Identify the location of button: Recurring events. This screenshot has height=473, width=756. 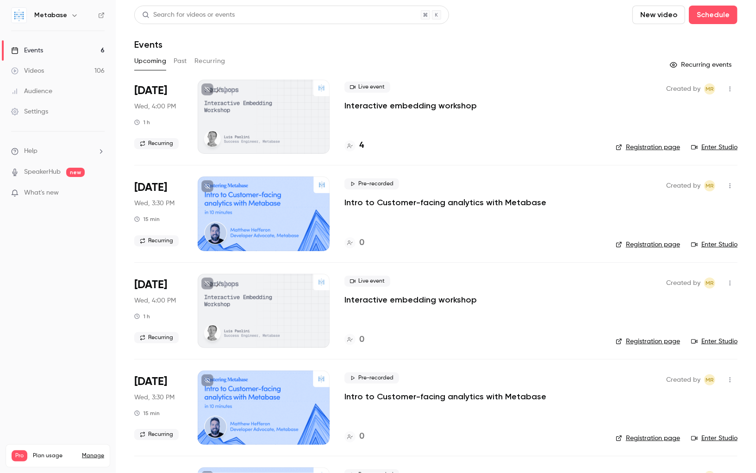
(701, 65).